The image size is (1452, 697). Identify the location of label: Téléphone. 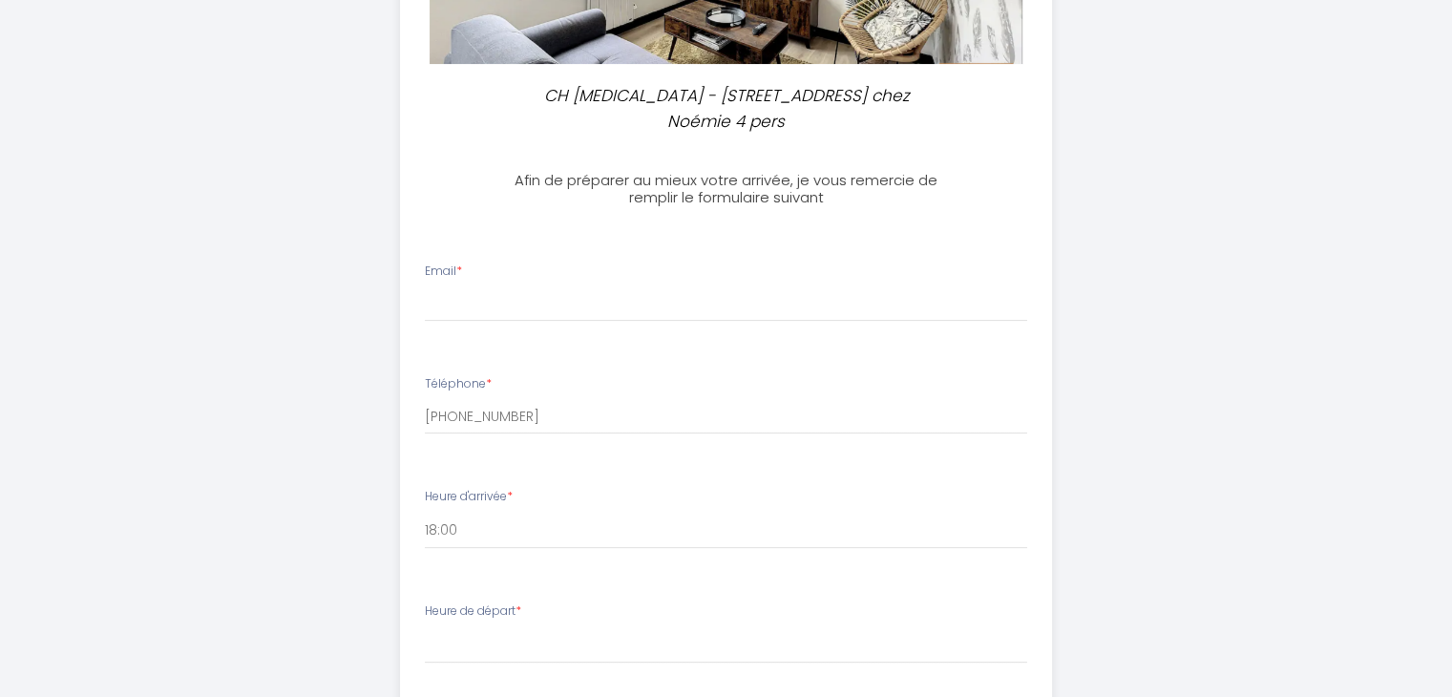
(458, 384).